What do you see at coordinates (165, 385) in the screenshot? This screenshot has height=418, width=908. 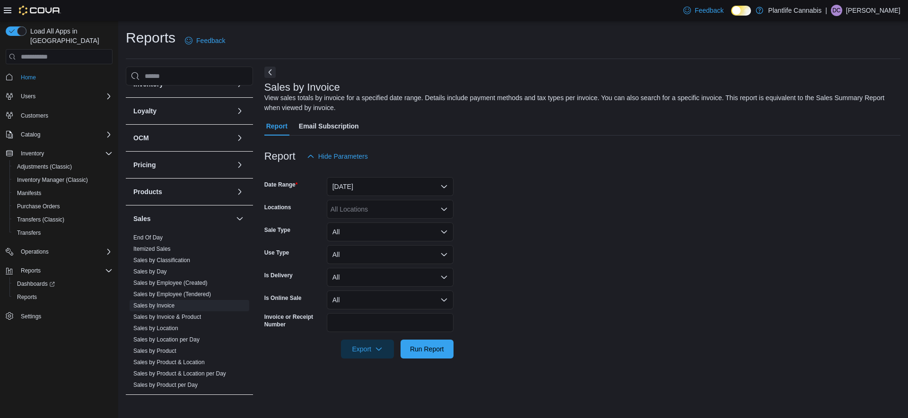 I see `a: Sales by Product per Day` at bounding box center [165, 385].